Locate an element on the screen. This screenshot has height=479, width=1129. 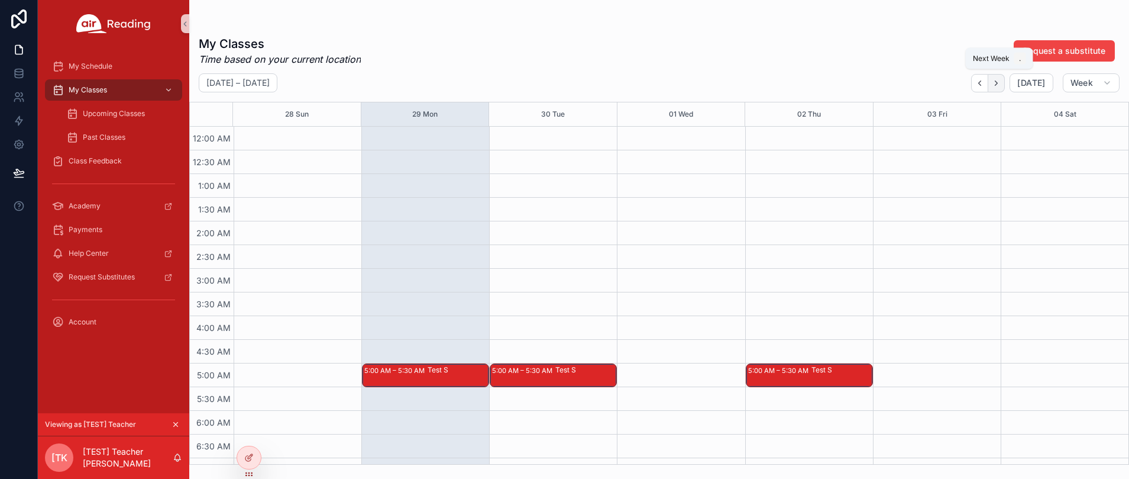
button: 28 Sun is located at coordinates (297, 114).